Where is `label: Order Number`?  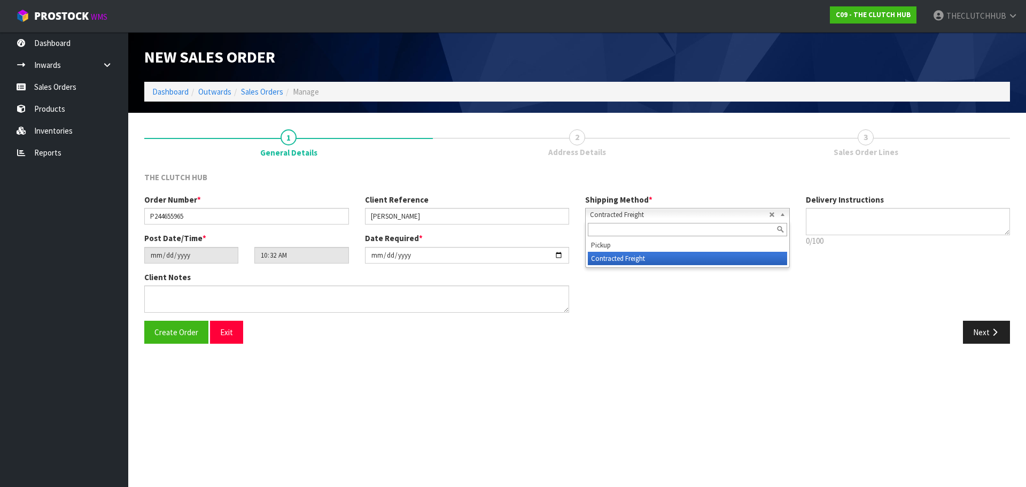
label: Order Number is located at coordinates (173, 199).